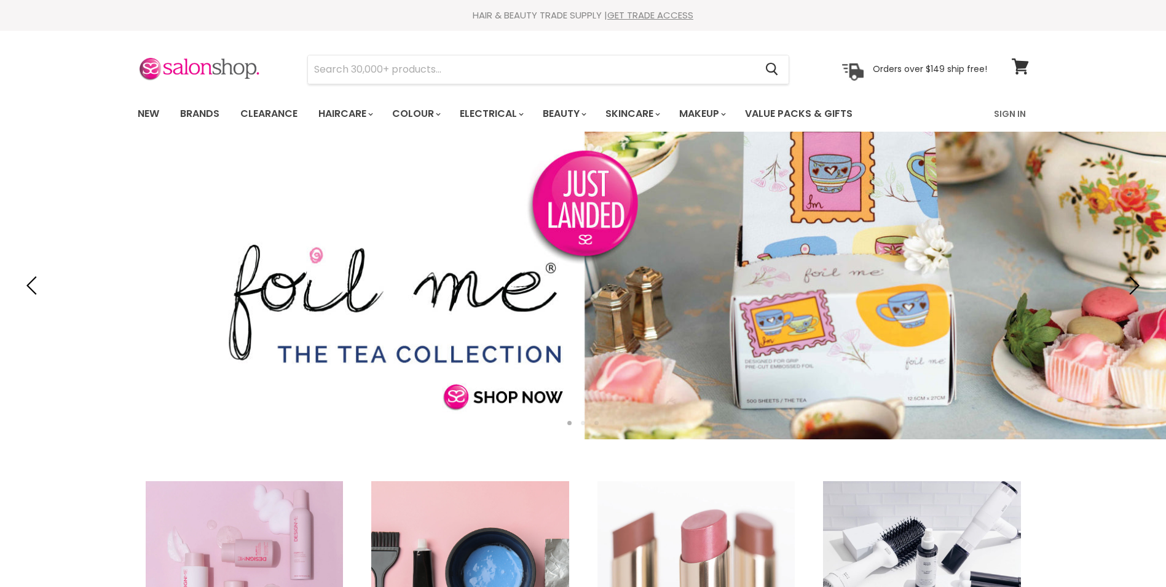  I want to click on p: Orders over $149 ship free!, so click(930, 69).